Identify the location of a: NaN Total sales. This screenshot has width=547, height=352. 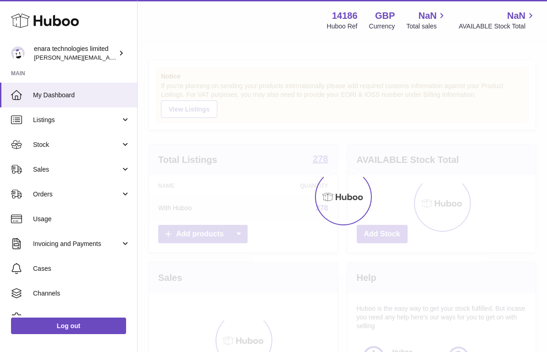
(426, 20).